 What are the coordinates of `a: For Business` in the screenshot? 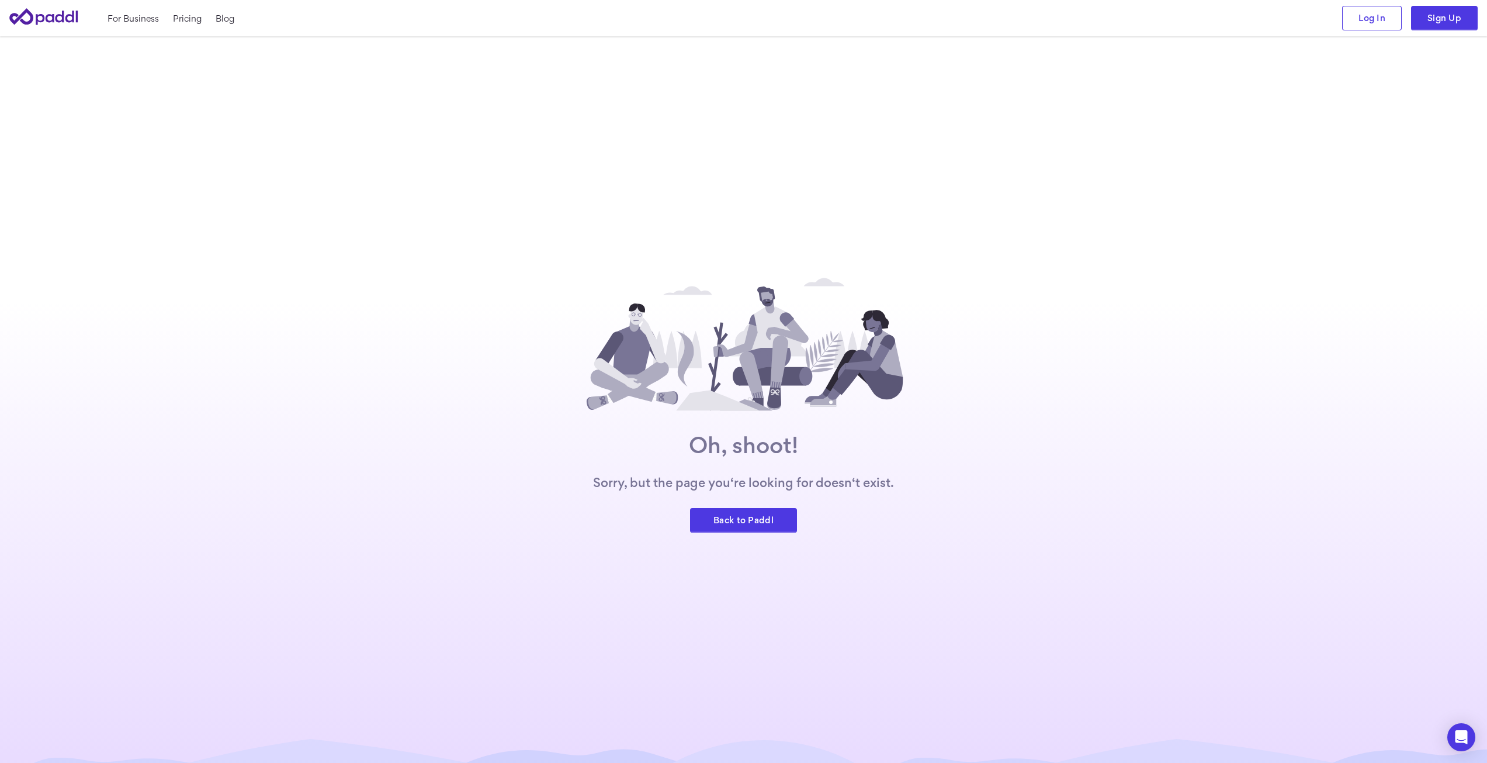 It's located at (133, 18).